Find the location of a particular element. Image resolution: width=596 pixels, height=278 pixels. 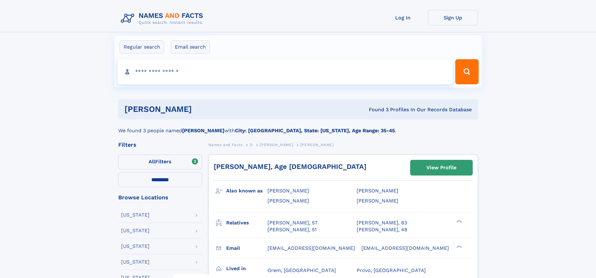

h3: Email is located at coordinates (247, 248).